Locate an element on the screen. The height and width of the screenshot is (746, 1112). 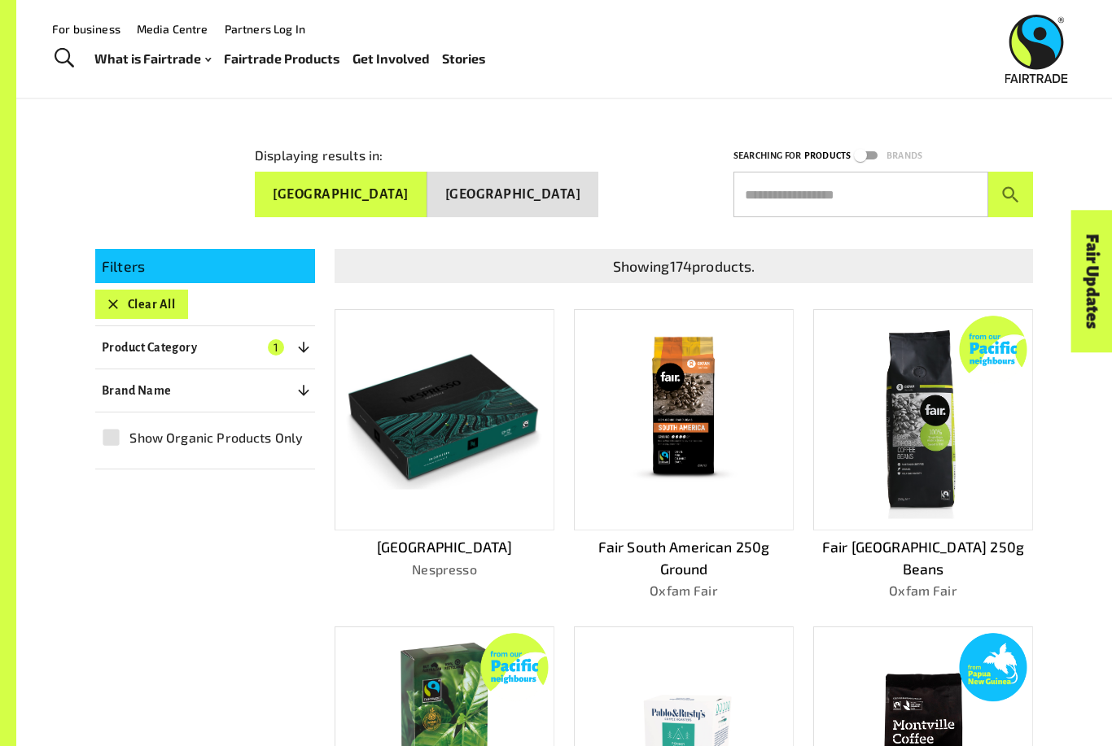
p: Product Category is located at coordinates (149, 348).